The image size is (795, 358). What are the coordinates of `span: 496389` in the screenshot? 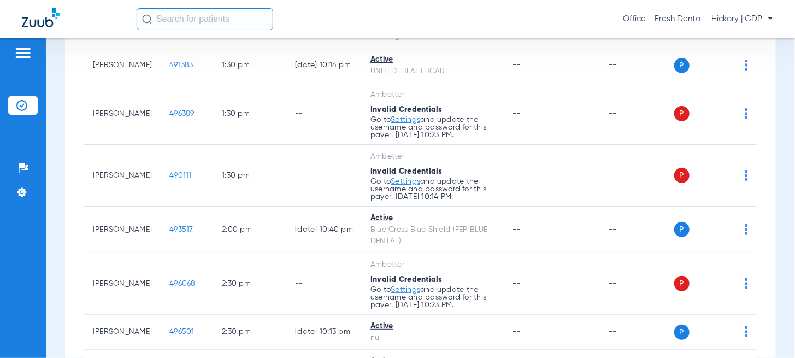 It's located at (182, 114).